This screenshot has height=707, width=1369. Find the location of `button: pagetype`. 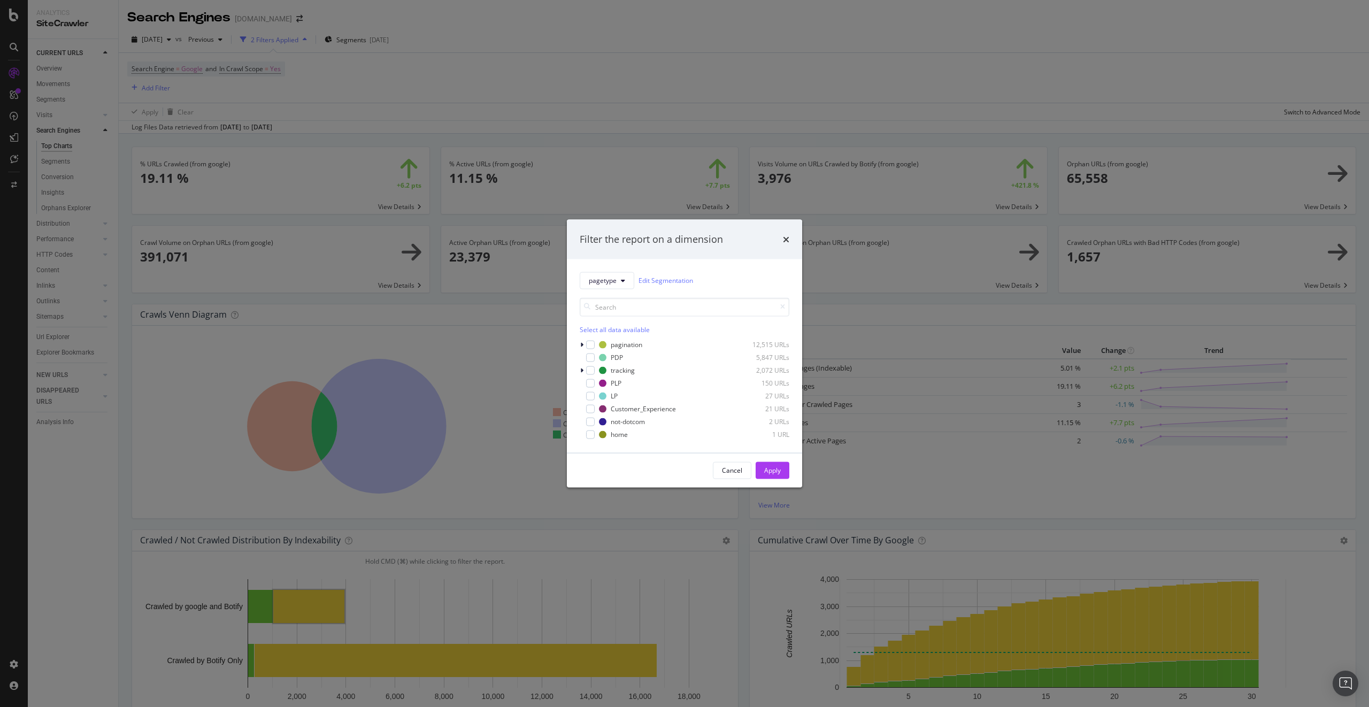

button: pagetype is located at coordinates (607, 280).